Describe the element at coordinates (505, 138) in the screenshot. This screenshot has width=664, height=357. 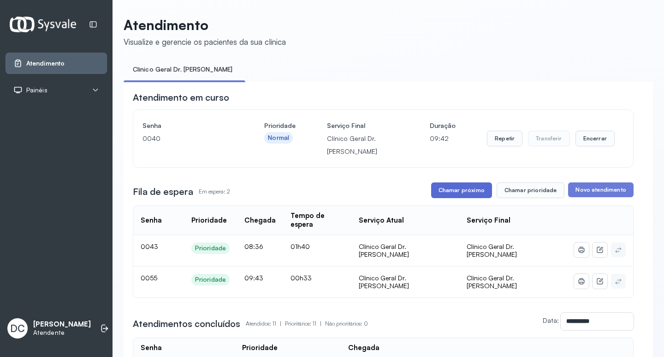
I see `button: Repetir` at that location.